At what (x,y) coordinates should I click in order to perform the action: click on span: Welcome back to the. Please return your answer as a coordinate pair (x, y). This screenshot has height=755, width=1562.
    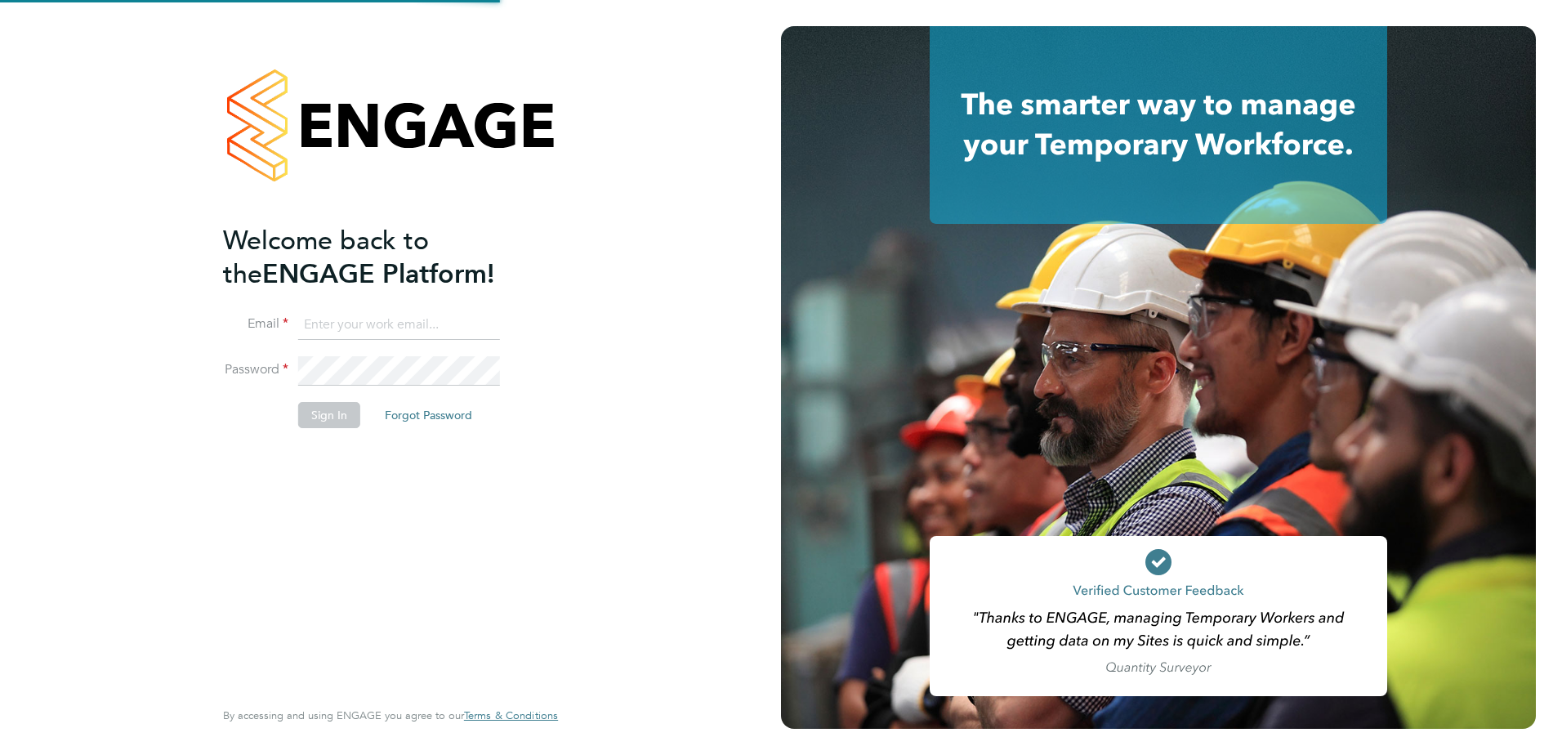
    Looking at the image, I should click on (326, 257).